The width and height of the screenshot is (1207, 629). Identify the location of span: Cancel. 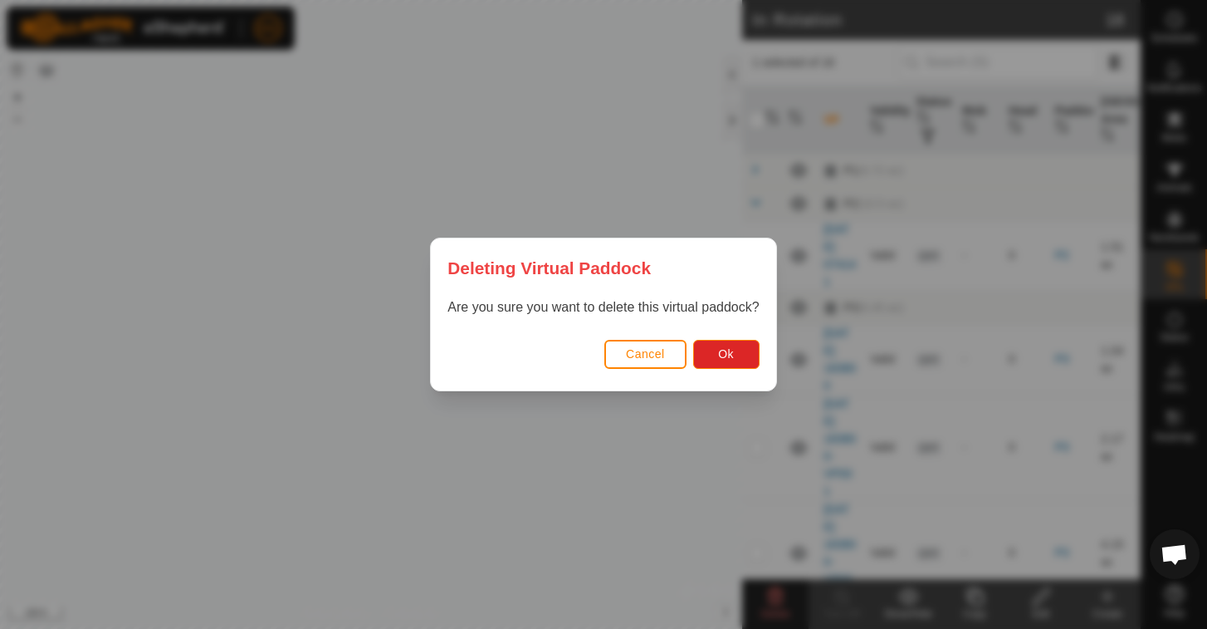
(645, 354).